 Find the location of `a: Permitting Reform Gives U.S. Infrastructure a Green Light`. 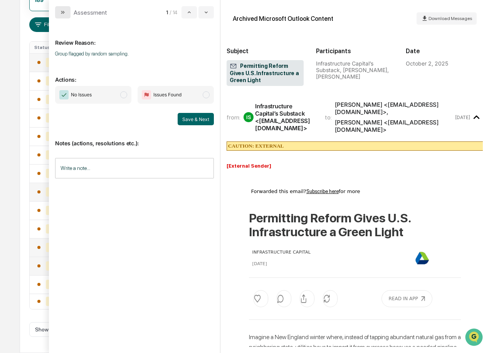

a: Permitting Reform Gives U.S. Infrastructure a Green Light is located at coordinates (330, 225).